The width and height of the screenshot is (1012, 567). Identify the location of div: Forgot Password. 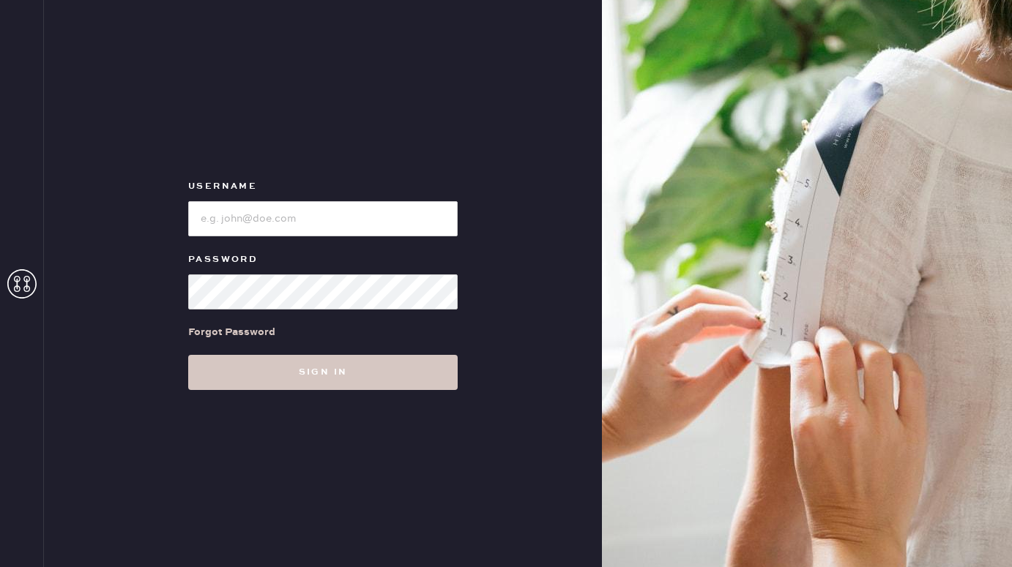
(231, 332).